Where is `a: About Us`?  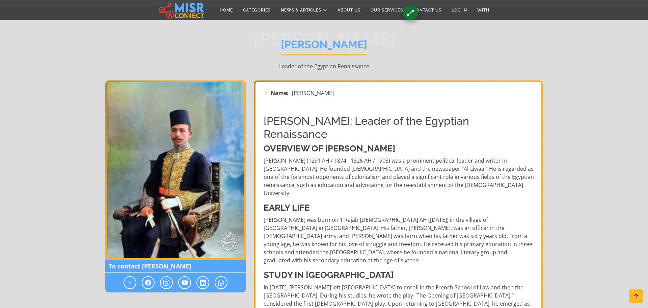 a: About Us is located at coordinates (349, 10).